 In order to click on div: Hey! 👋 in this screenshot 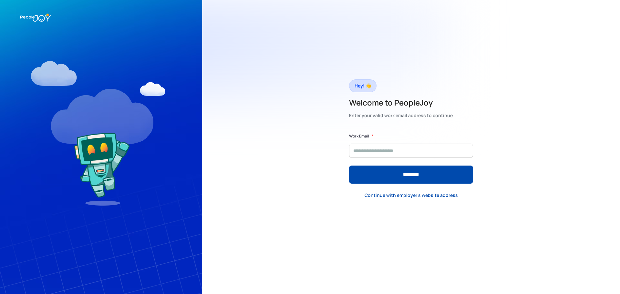, I will do `click(363, 86)`.